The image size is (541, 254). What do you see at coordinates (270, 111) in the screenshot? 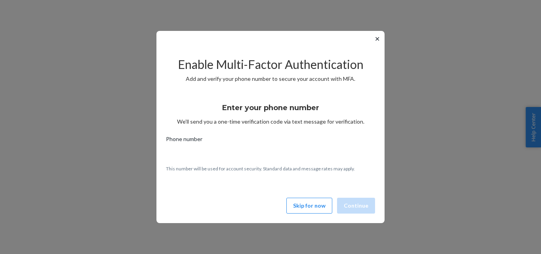
I see `div: We’ll send you a one-time verification code via text message for verification.` at bounding box center [270, 111].